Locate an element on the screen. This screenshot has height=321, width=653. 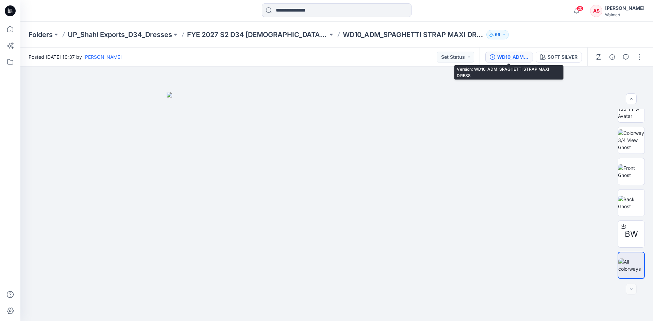
div: WD10_ADM_SPAGHETTI STRAP MAXI DRESS is located at coordinates (513, 57).